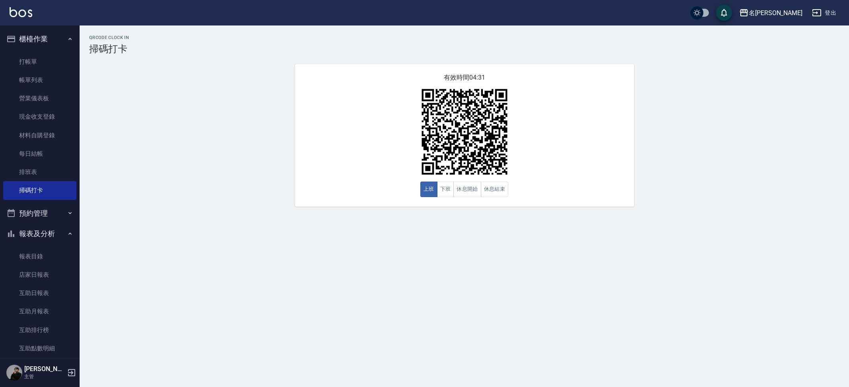  Describe the element at coordinates (464, 135) in the screenshot. I see `div: 有效時間 04:31` at that location.